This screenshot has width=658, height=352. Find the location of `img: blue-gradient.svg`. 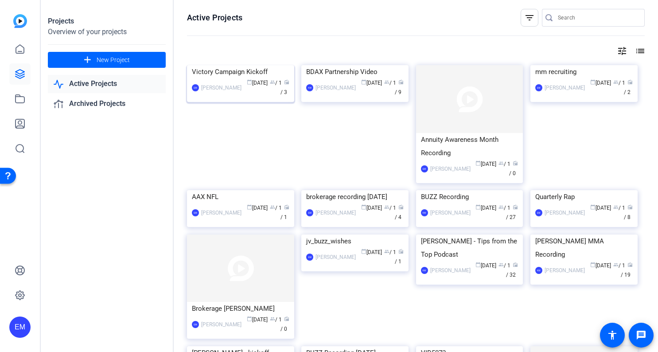

img: blue-gradient.svg is located at coordinates (20, 21).